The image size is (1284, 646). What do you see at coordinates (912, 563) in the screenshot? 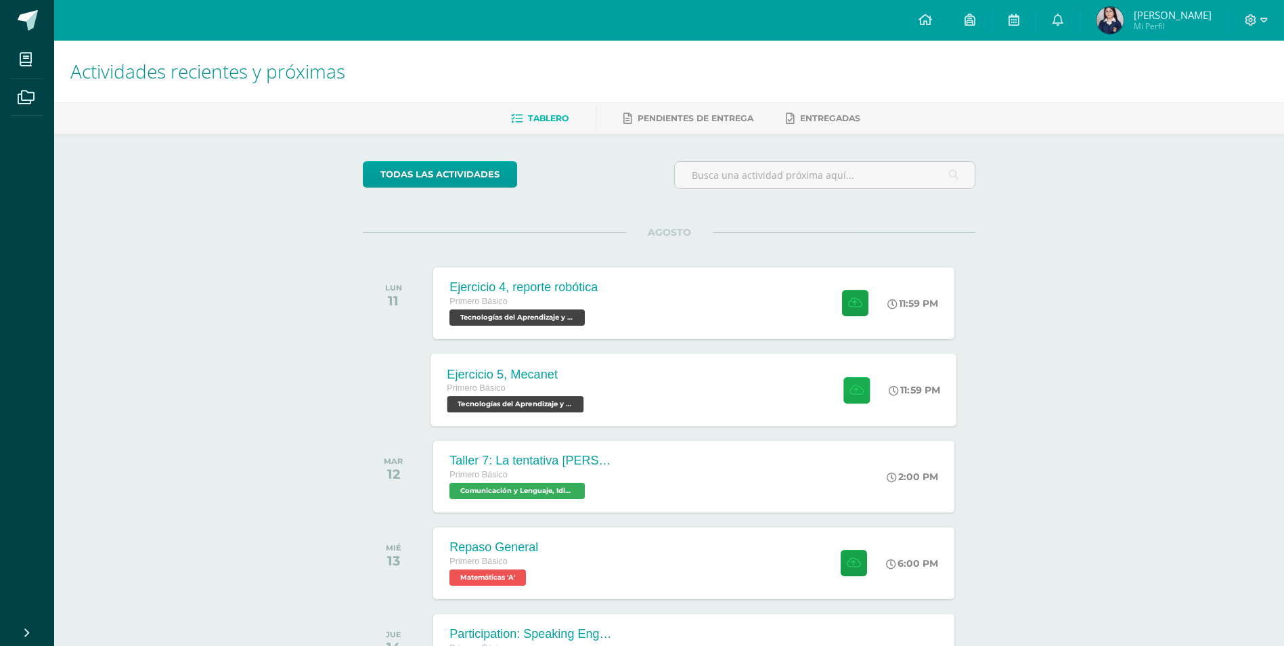
I see `div: 6:00 PM` at bounding box center [912, 563].